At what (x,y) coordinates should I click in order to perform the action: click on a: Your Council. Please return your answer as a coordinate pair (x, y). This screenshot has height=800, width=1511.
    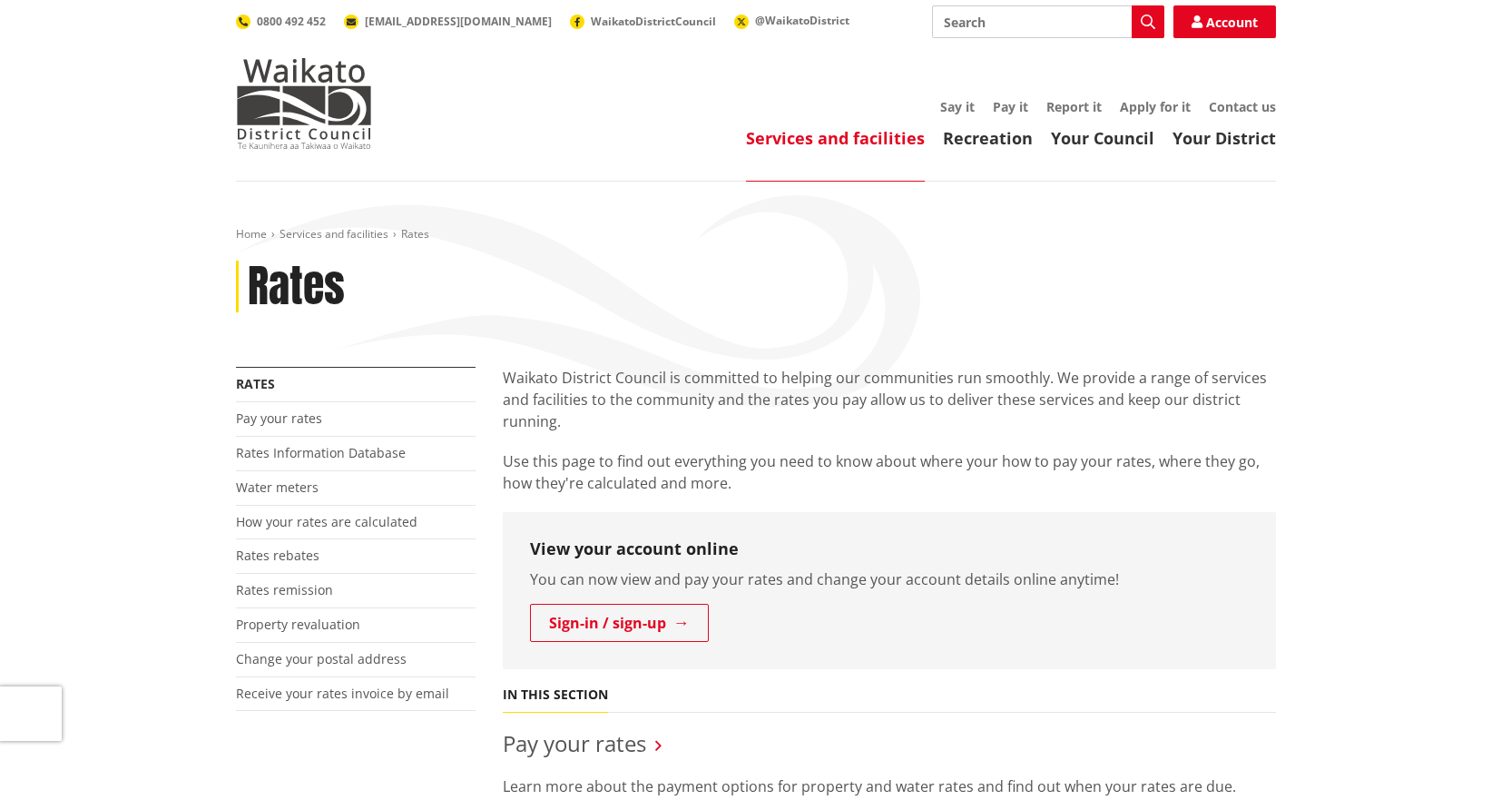
    Looking at the image, I should click on (1103, 138).